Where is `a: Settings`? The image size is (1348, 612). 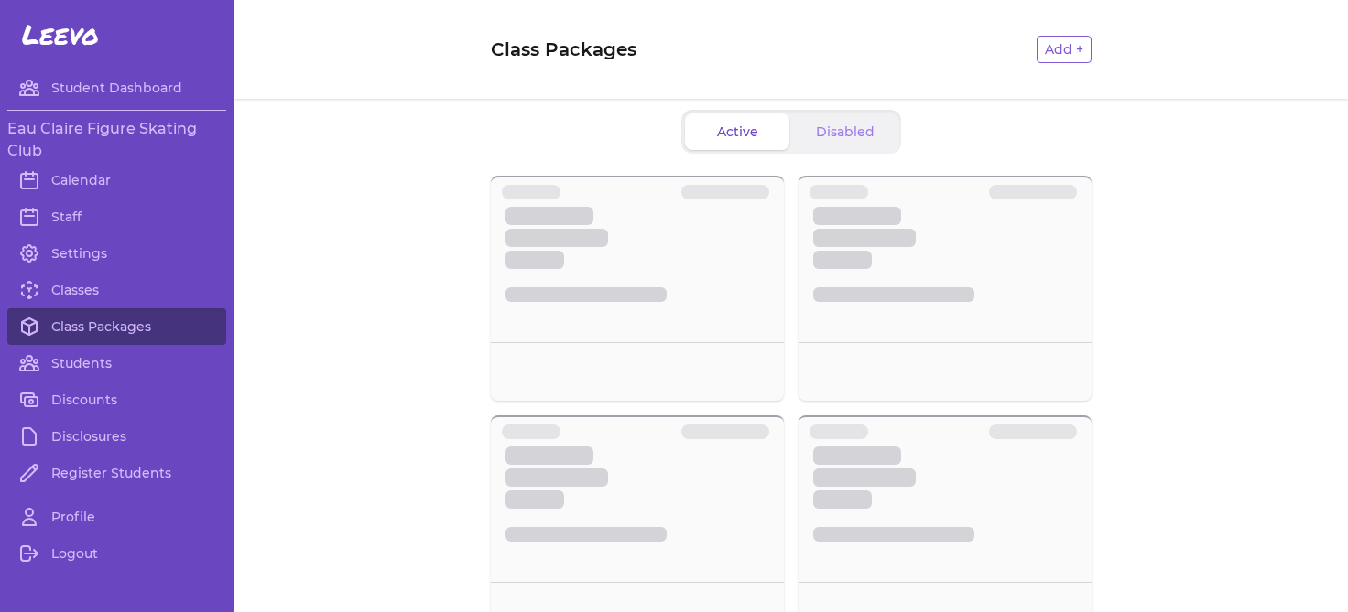
a: Settings is located at coordinates (116, 254).